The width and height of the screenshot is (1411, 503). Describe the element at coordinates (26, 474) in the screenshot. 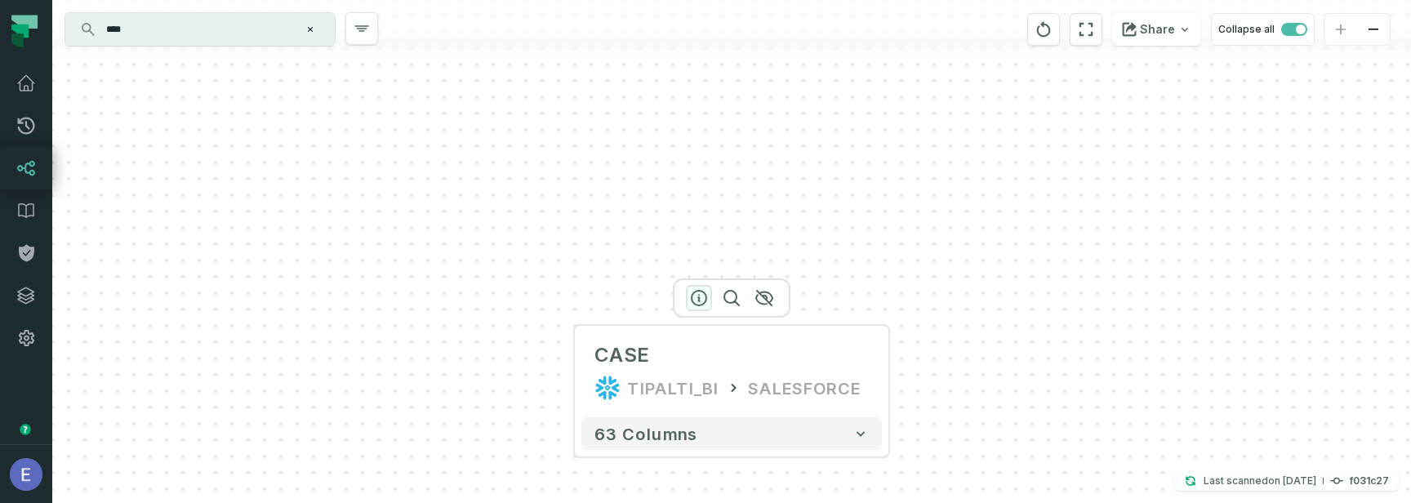

I see `img: avatar of Elisheva Lapid` at that location.